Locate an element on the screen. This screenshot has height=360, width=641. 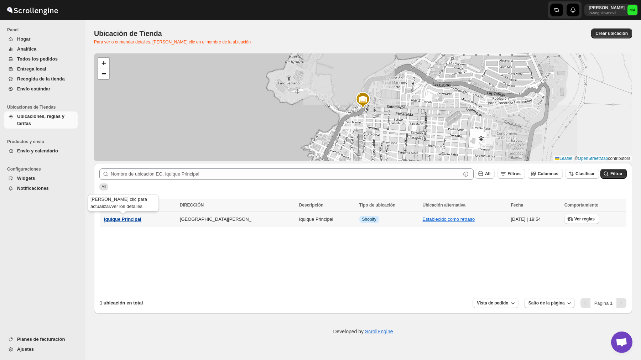
span: Envío y calendario is located at coordinates (37, 151).